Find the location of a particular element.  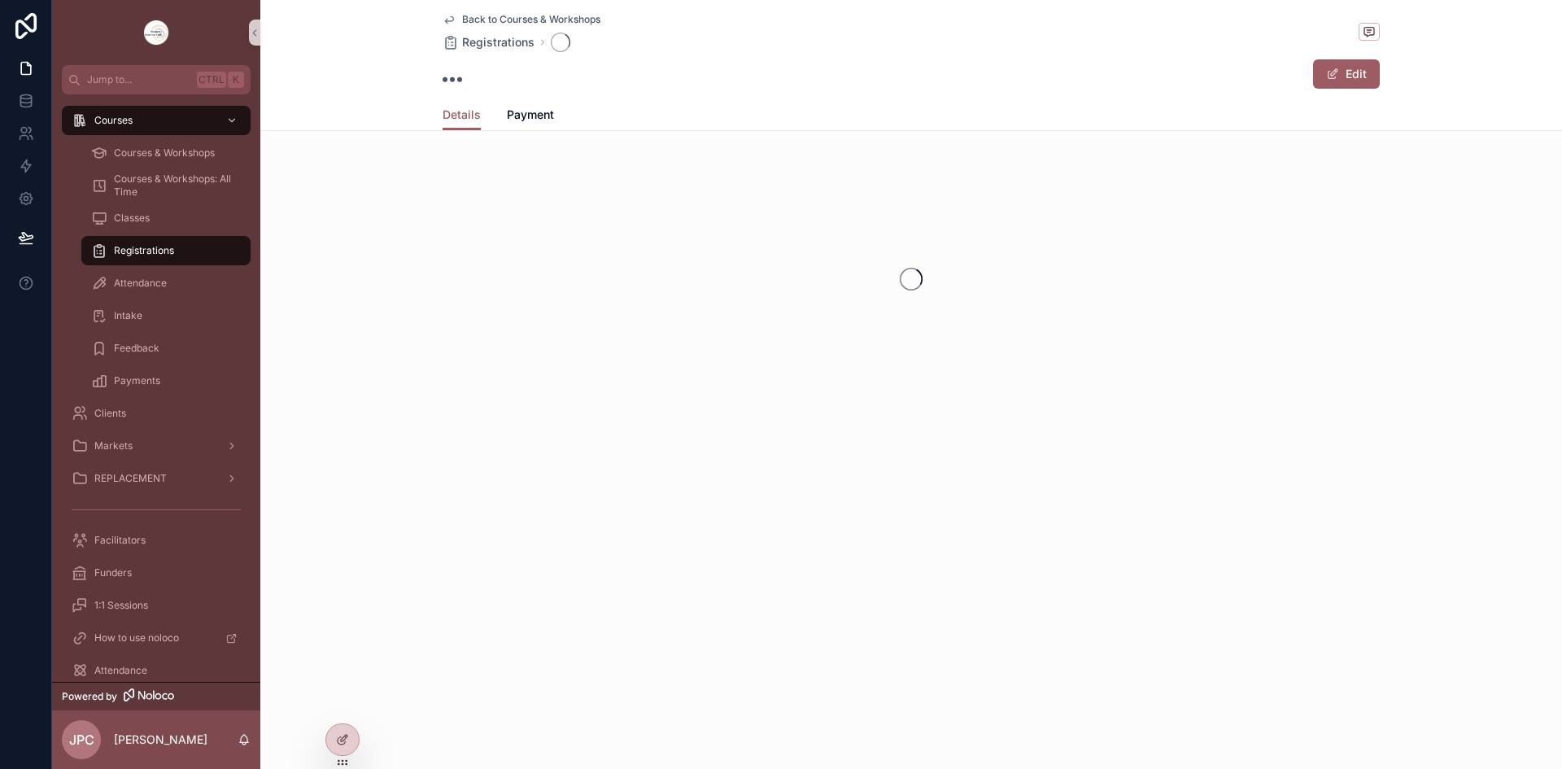

span: Ctrl is located at coordinates (212, 80).